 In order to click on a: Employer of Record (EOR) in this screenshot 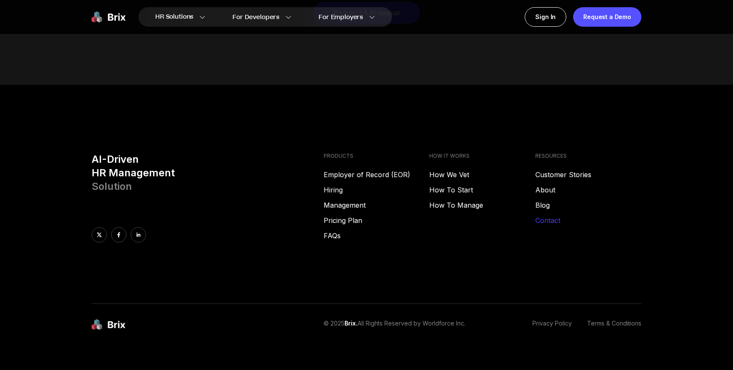, I will do `click(377, 175)`.